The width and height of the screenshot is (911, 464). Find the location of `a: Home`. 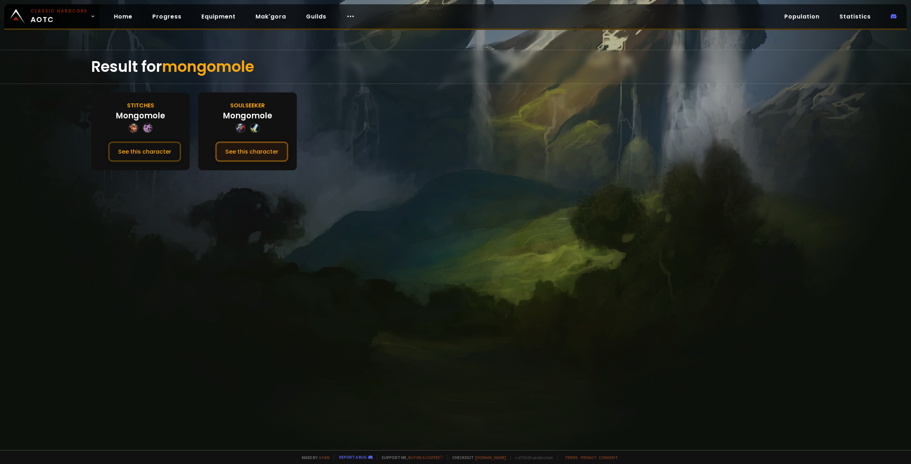

a: Home is located at coordinates (123, 16).